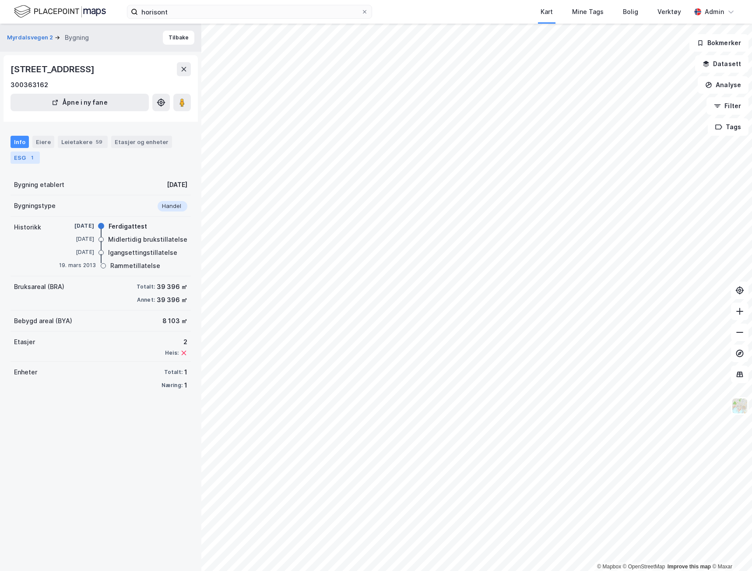 This screenshot has height=571, width=752. I want to click on button: Datasett, so click(722, 64).